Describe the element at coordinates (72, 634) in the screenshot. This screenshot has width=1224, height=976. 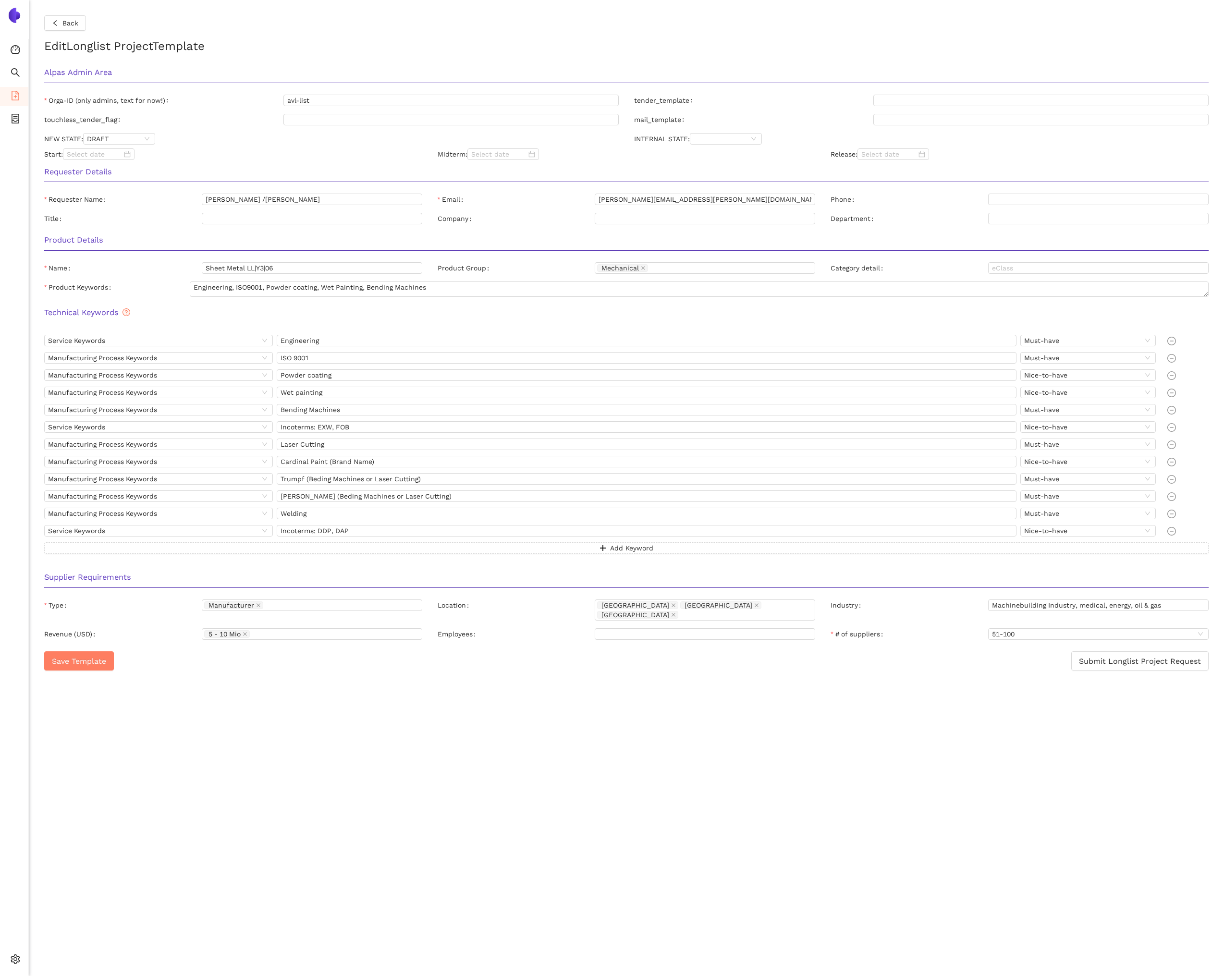
I see `label: Revenue (USD)` at that location.